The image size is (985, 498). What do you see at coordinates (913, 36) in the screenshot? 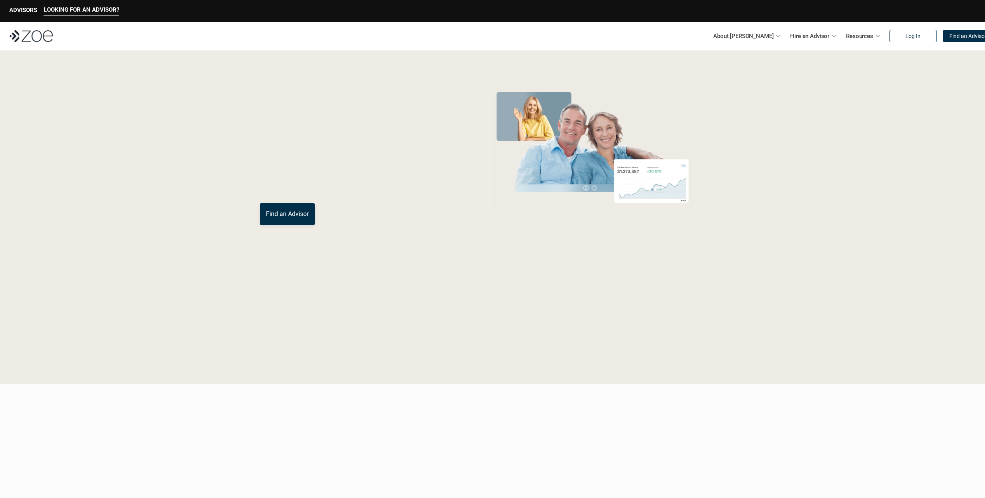
I see `a: Log In` at bounding box center [913, 36].